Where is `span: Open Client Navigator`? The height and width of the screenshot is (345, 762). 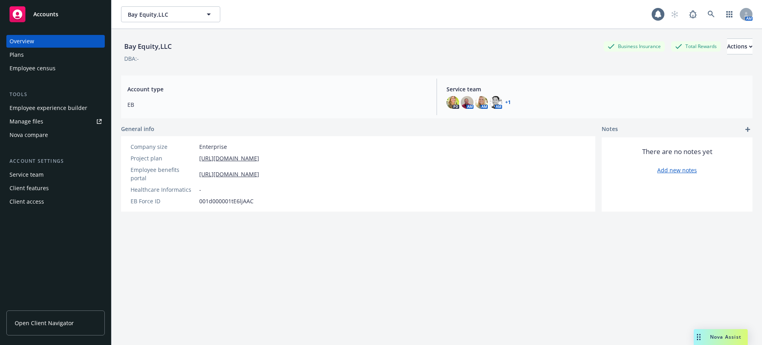 span: Open Client Navigator is located at coordinates (44, 323).